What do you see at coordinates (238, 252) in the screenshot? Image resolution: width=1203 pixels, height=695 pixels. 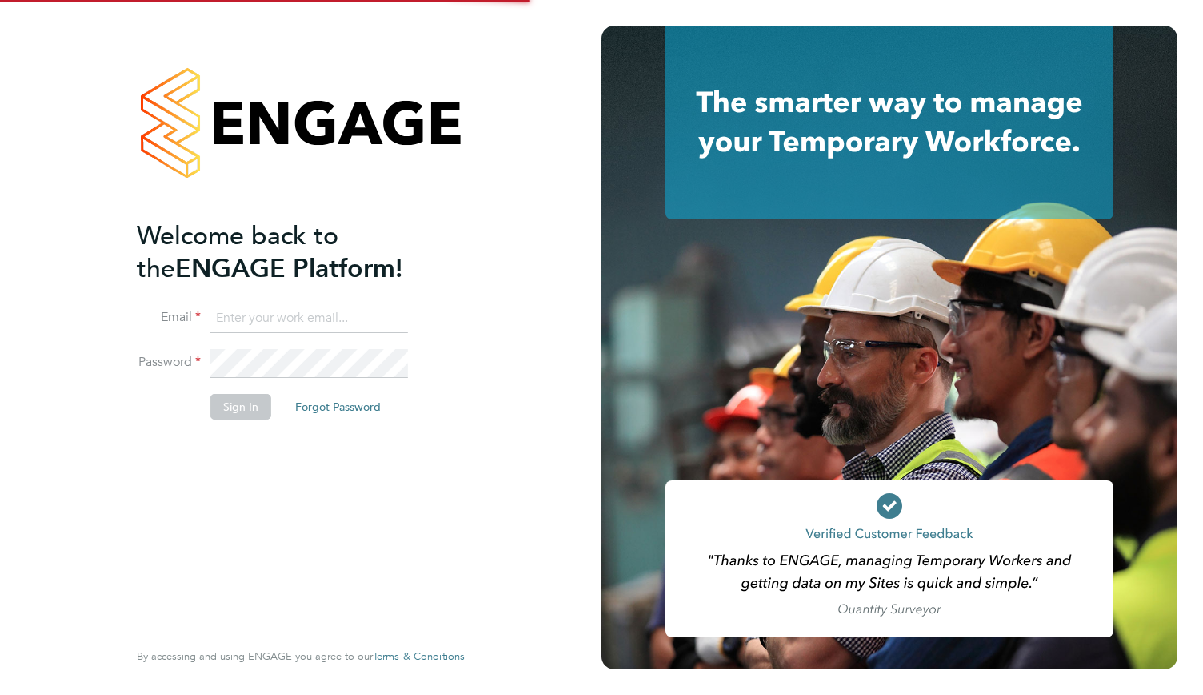 I see `span: Welcome back to the` at bounding box center [238, 252].